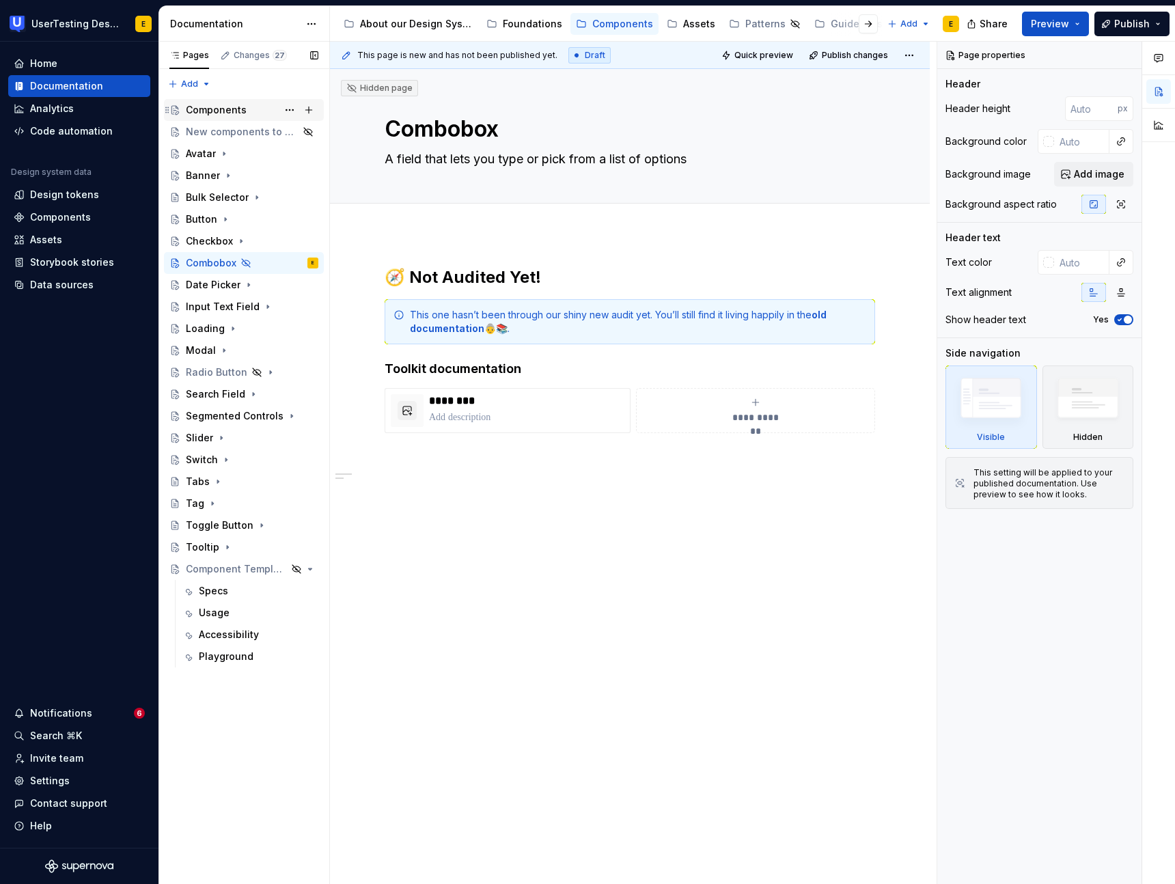  What do you see at coordinates (1089, 407) in the screenshot?
I see `div: Hidden` at bounding box center [1089, 407].